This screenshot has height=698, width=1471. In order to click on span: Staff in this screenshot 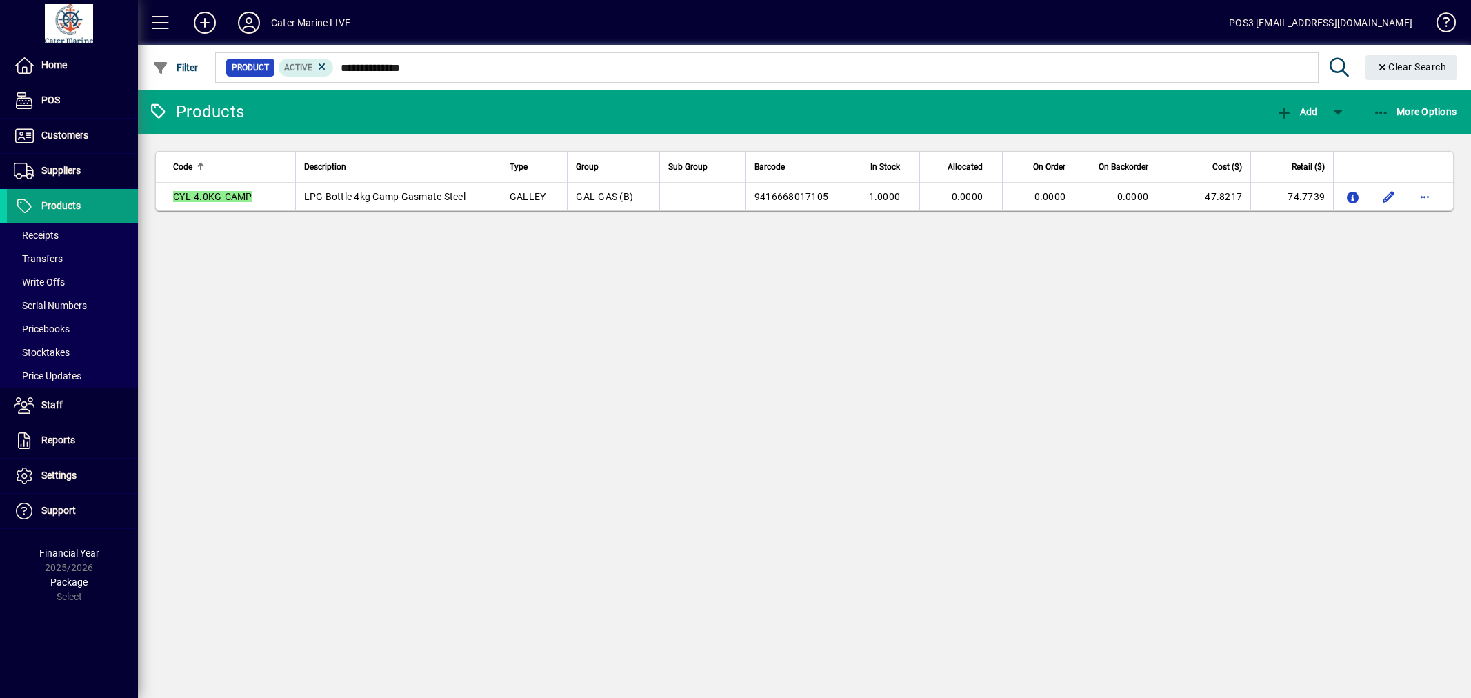, I will do `click(52, 405)`.